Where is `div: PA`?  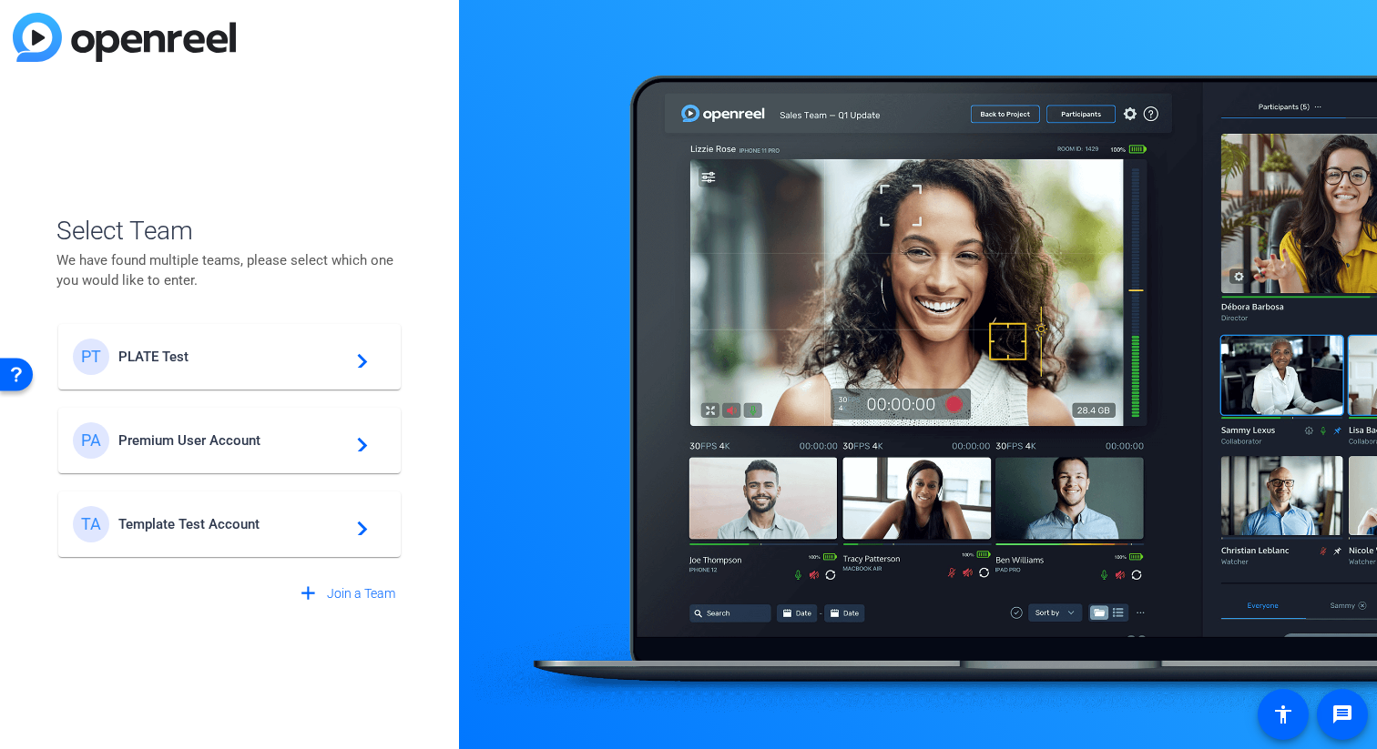 div: PA is located at coordinates (91, 441).